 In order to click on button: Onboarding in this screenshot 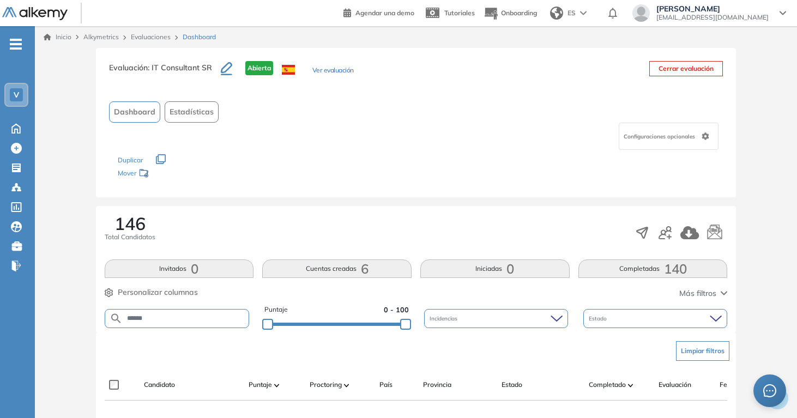, I will do `click(510, 13)`.